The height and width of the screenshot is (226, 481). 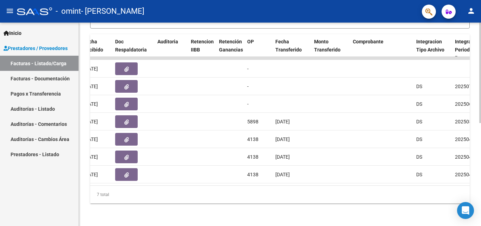 What do you see at coordinates (168, 42) in the screenshot?
I see `span: Auditoria` at bounding box center [168, 42].